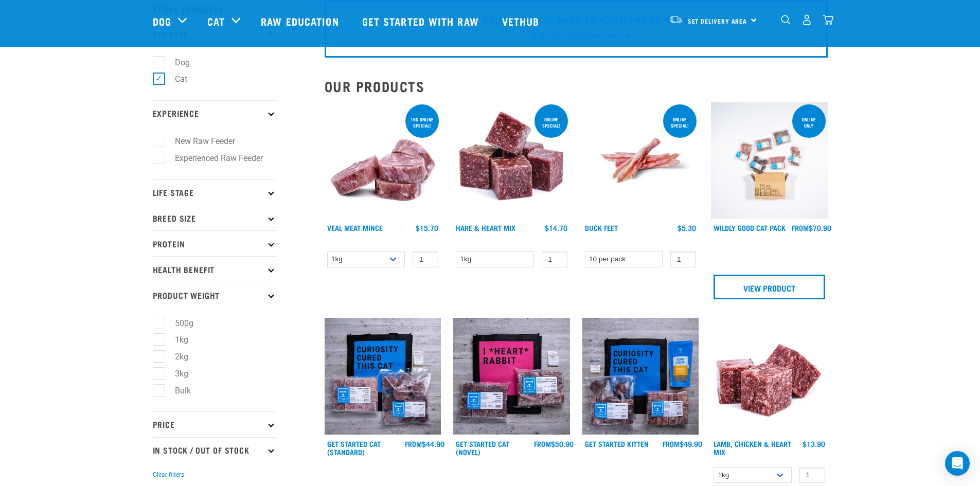  I want to click on p: Protein, so click(215, 243).